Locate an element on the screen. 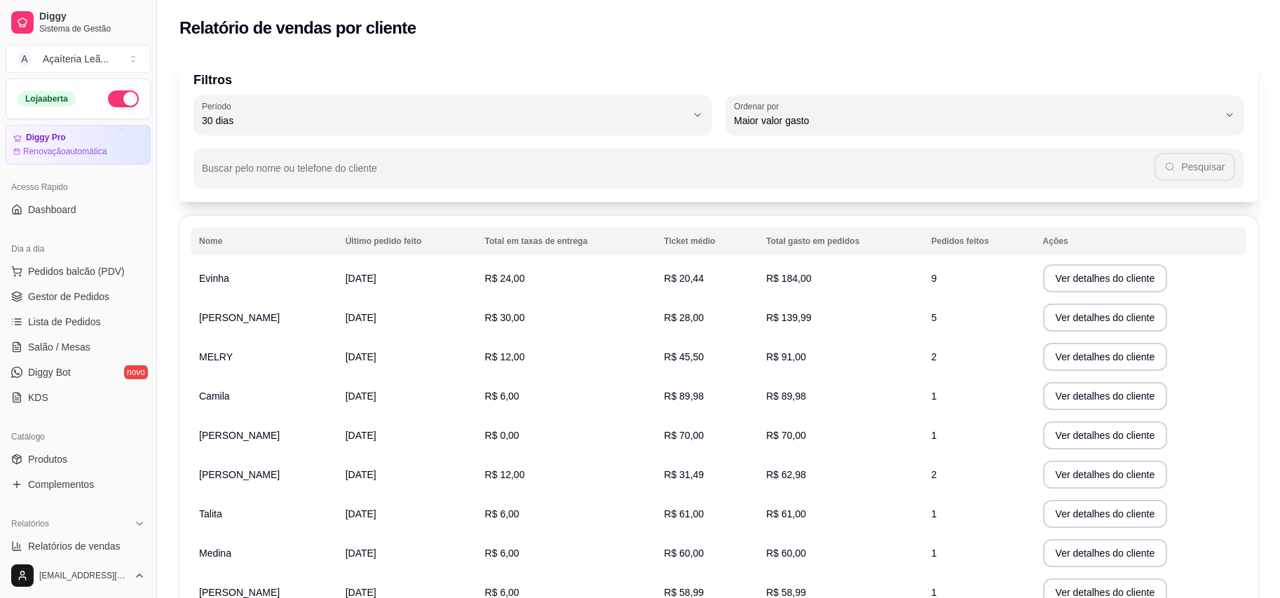 The height and width of the screenshot is (598, 1280). span: R$ 60,00 is located at coordinates (683, 553).